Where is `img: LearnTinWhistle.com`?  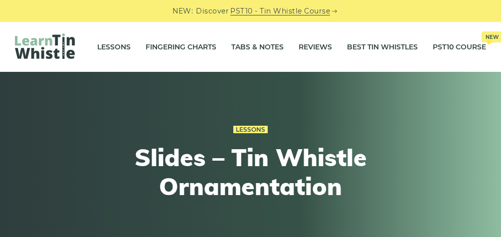 img: LearnTinWhistle.com is located at coordinates (45, 46).